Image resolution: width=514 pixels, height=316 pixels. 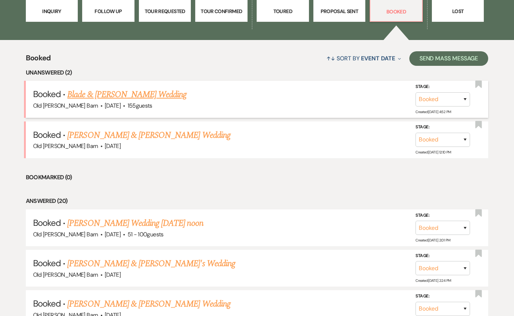 What do you see at coordinates (165, 11) in the screenshot?
I see `p: Tour Requested` at bounding box center [165, 11].